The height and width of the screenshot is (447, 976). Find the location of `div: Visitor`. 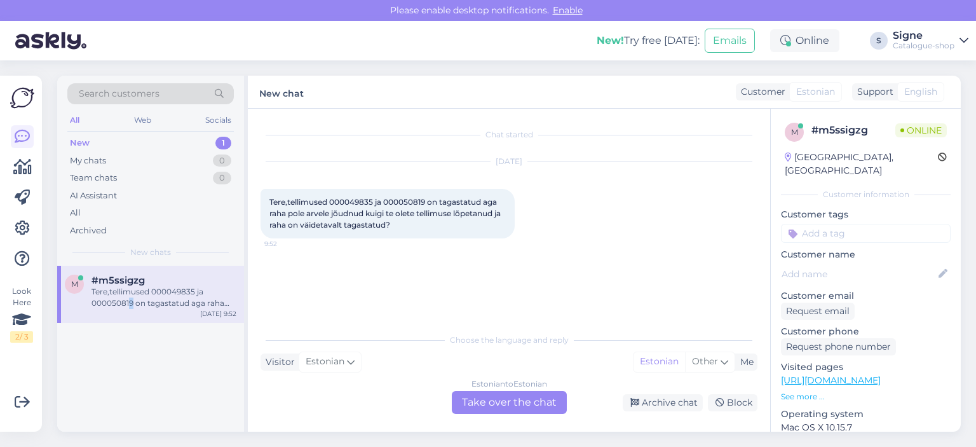

div: Visitor is located at coordinates (278, 362).